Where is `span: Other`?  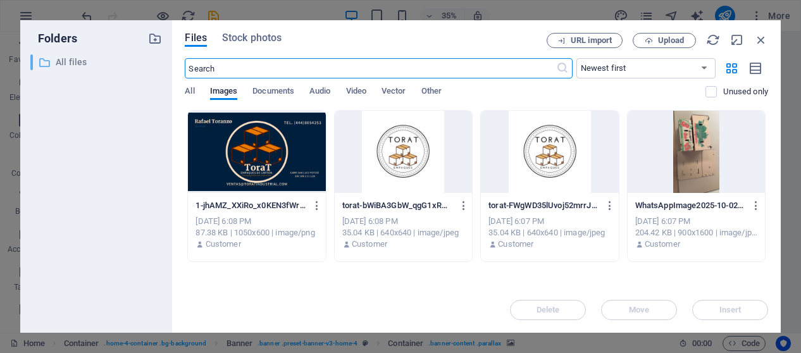 span: Other is located at coordinates (431, 92).